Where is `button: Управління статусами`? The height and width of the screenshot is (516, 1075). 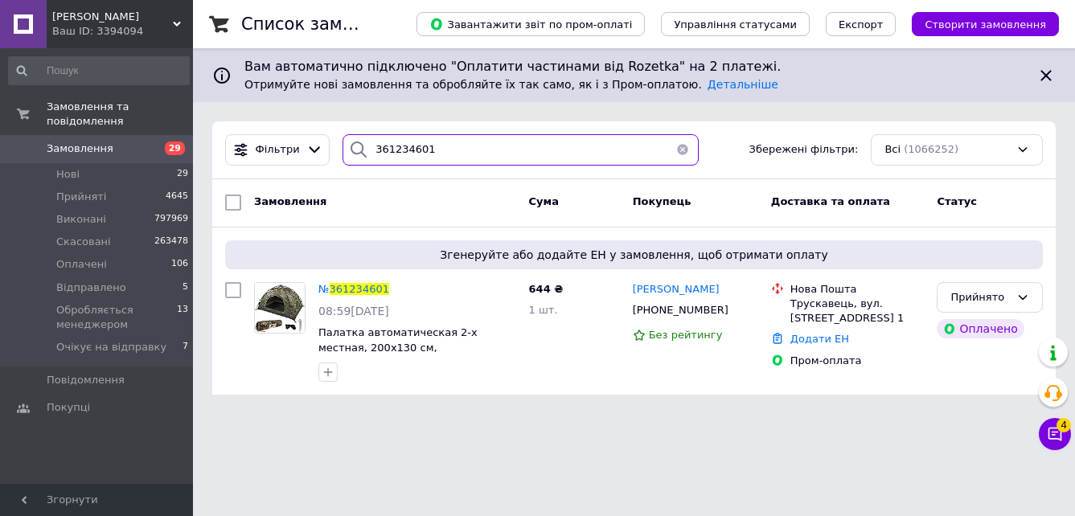 button: Управління статусами is located at coordinates (735, 24).